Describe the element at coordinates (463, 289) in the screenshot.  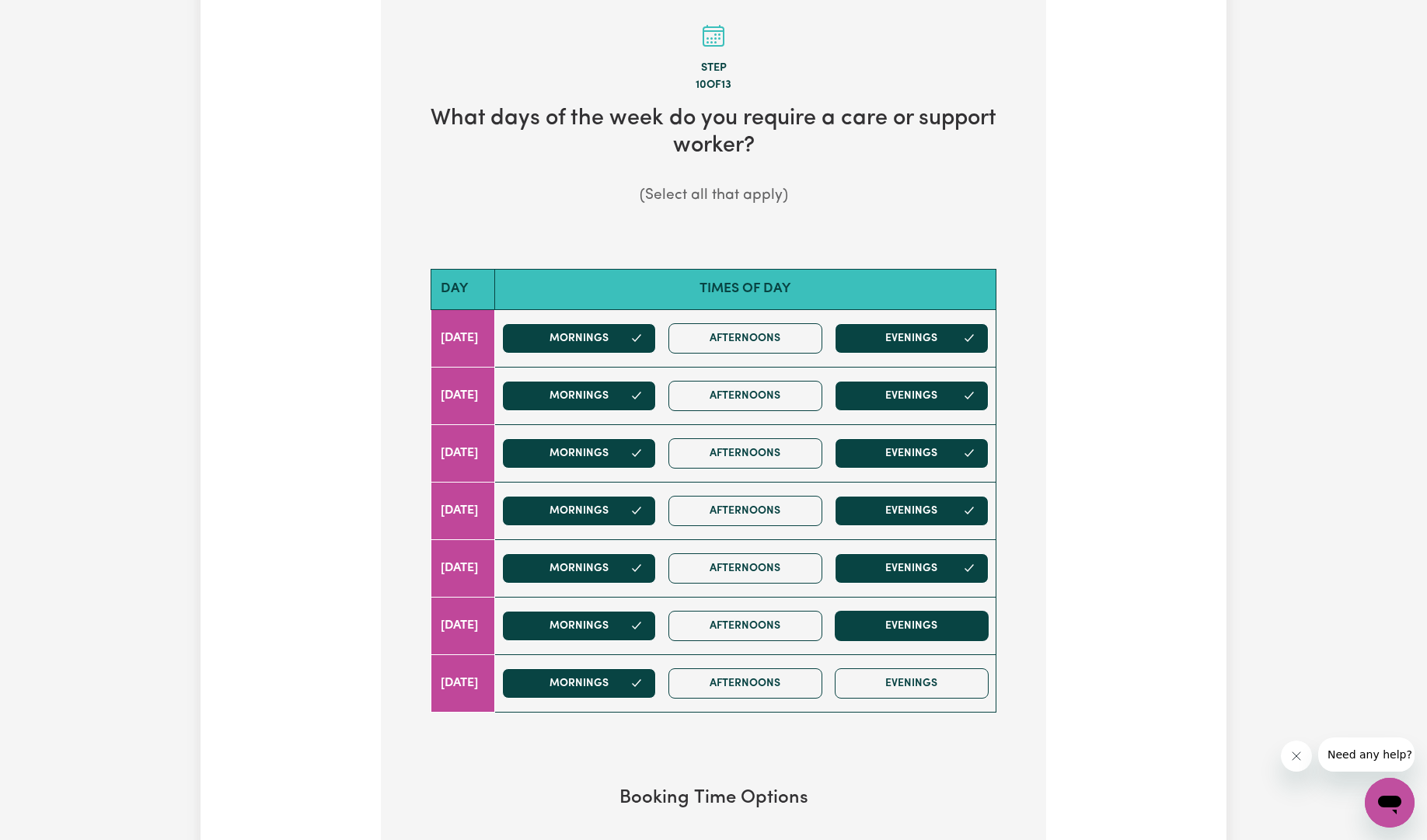
I see `th: Day` at that location.